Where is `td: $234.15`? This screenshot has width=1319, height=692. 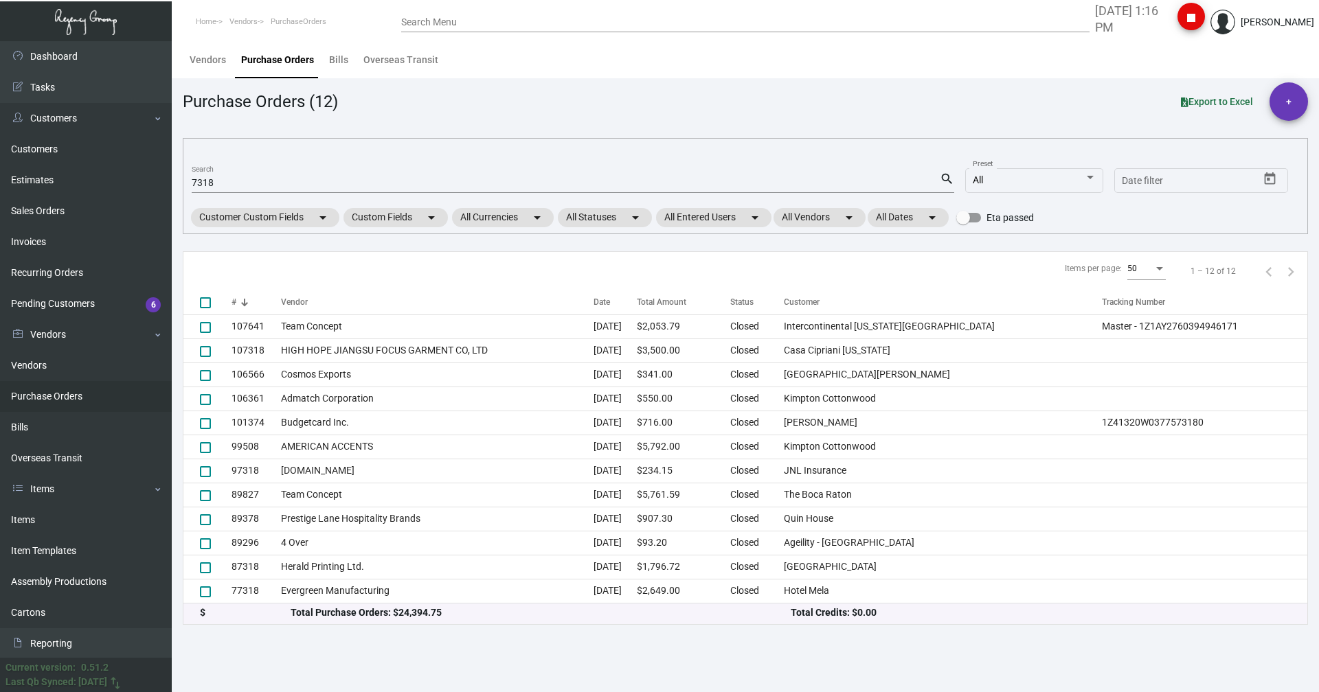 td: $234.15 is located at coordinates (683, 471).